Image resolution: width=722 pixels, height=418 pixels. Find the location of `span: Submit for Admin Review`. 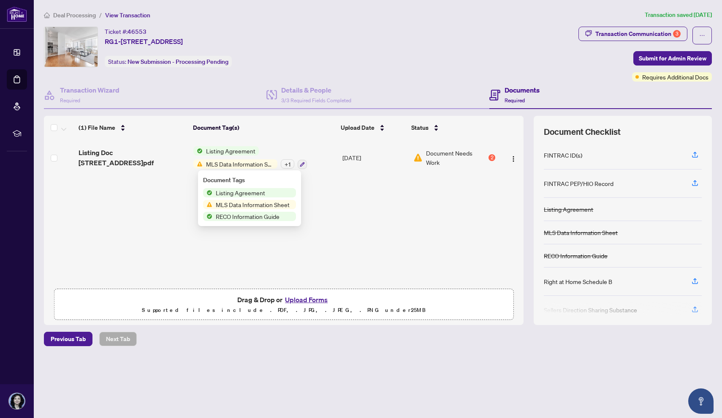

span: Submit for Admin Review is located at coordinates (673, 58).